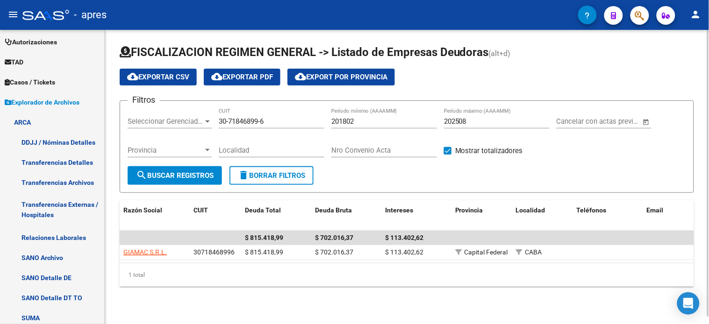  Describe the element at coordinates (158, 77) in the screenshot. I see `button: Exportar CSV` at that location.